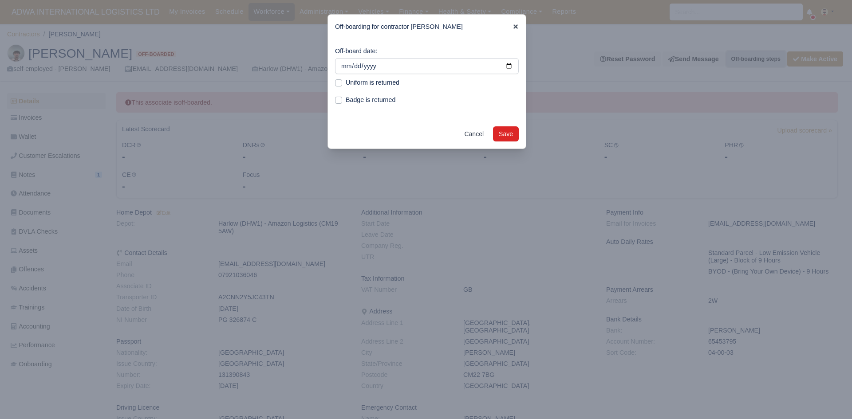 The width and height of the screenshot is (852, 419). What do you see at coordinates (356, 51) in the screenshot?
I see `label: Off-board date:` at bounding box center [356, 51].